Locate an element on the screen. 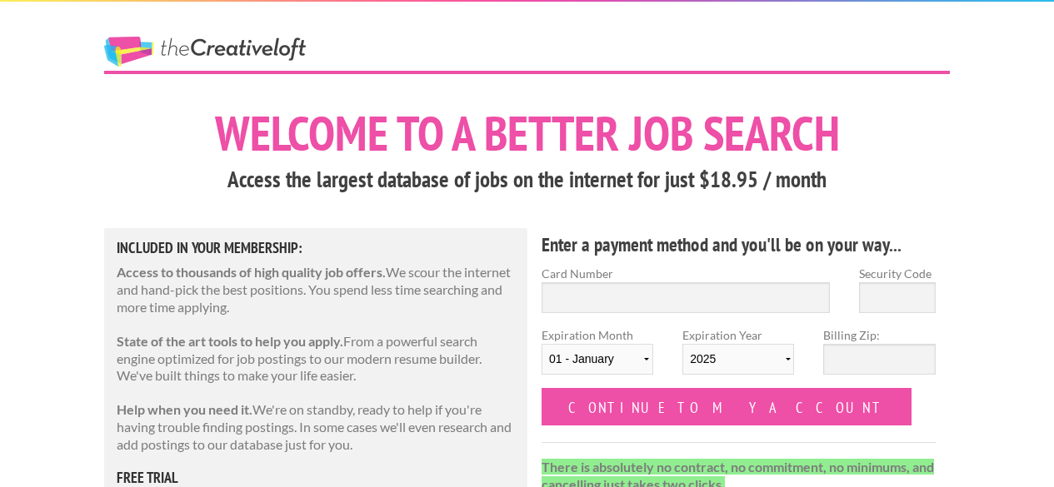  input: Continue to my account is located at coordinates (726, 406).